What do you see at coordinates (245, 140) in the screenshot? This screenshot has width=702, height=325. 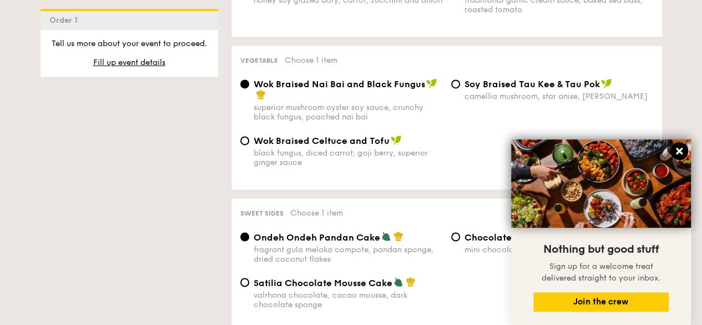 I see `input: Wok Braised Celtuce and Tofublack fungus, diced carrot, goji berry, superior ginger sauce` at bounding box center [245, 140].